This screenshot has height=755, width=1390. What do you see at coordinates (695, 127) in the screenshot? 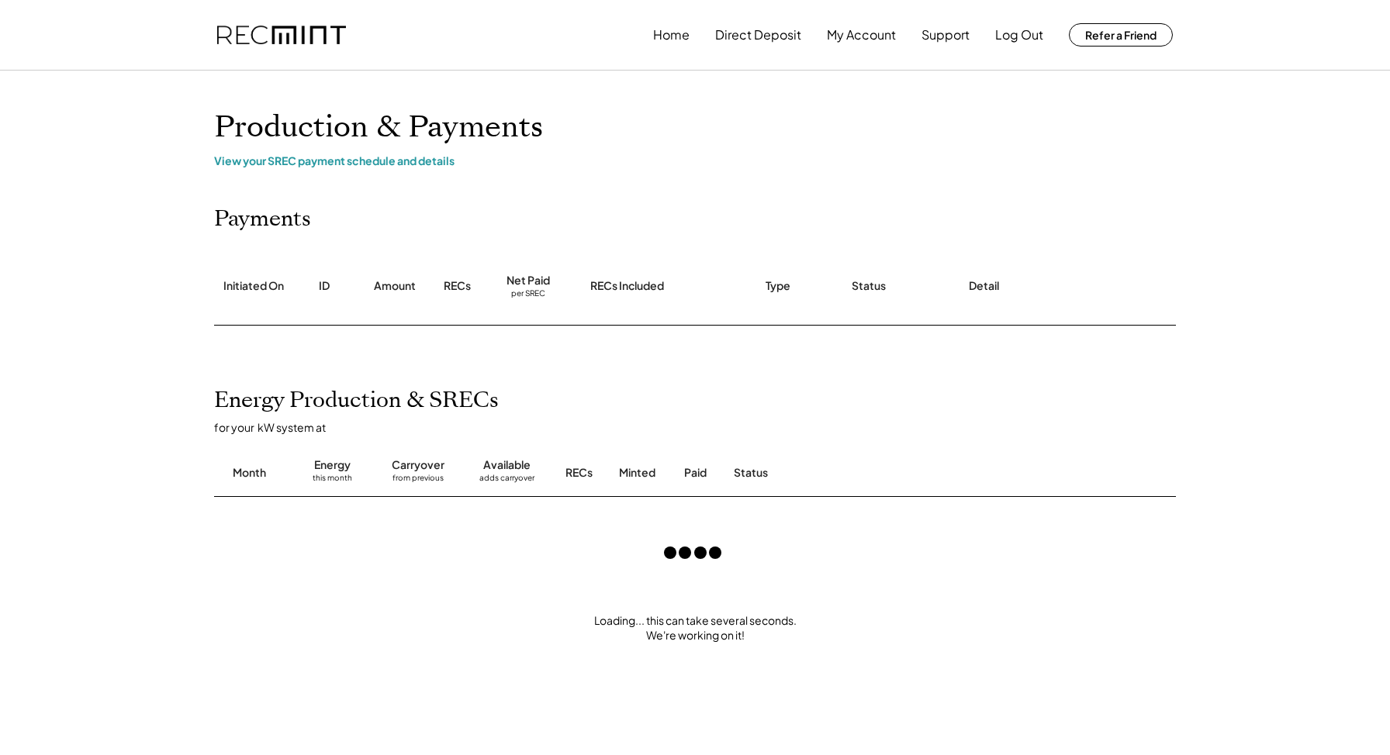
I see `h1: Production & Payments` at bounding box center [695, 127].